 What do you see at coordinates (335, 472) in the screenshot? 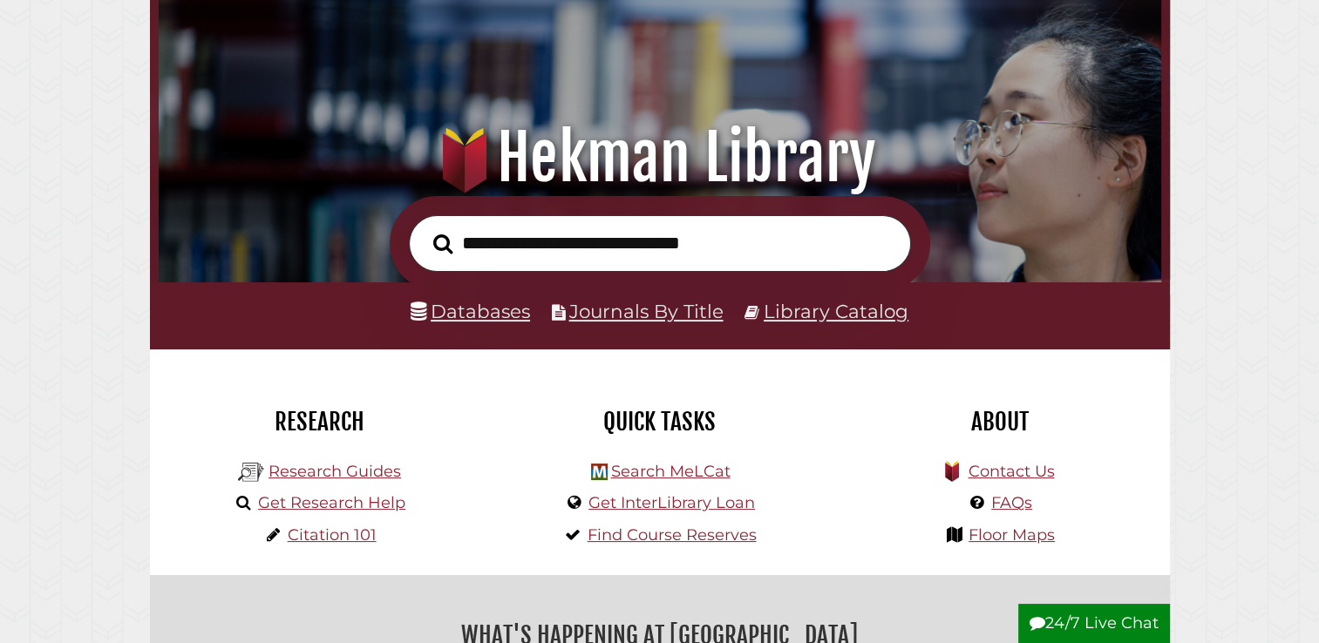
I see `a: Research Guides` at bounding box center [335, 472].